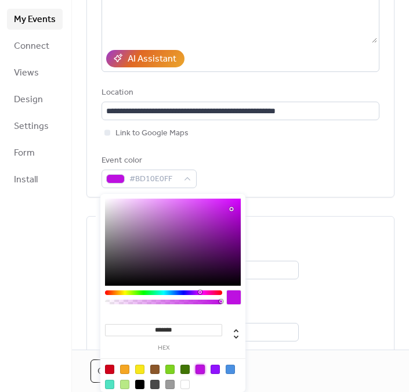 This screenshot has width=409, height=392. Describe the element at coordinates (185, 369) in the screenshot. I see `div: #417505` at that location.